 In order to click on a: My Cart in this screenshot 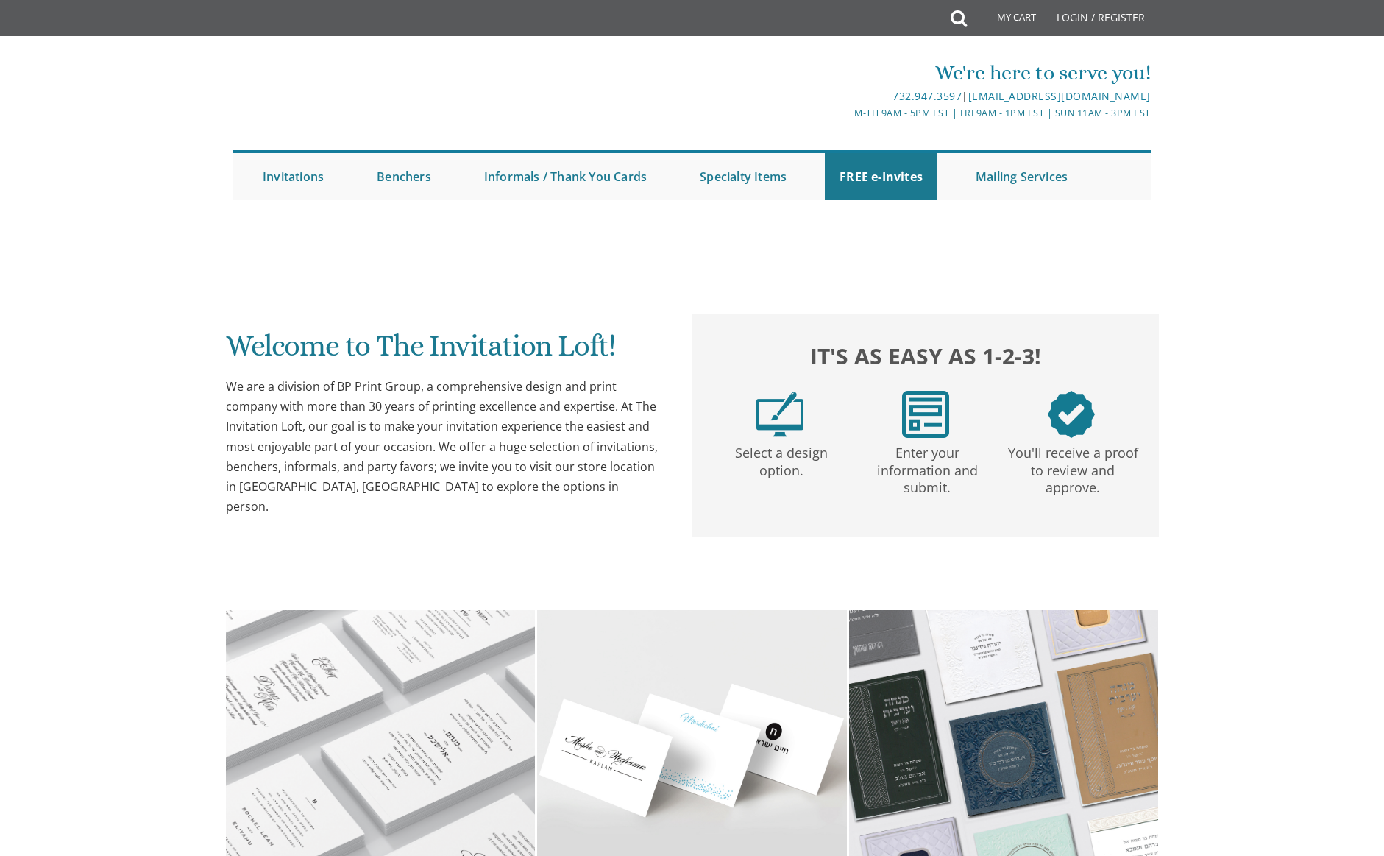, I will do `click(1006, 20)`.